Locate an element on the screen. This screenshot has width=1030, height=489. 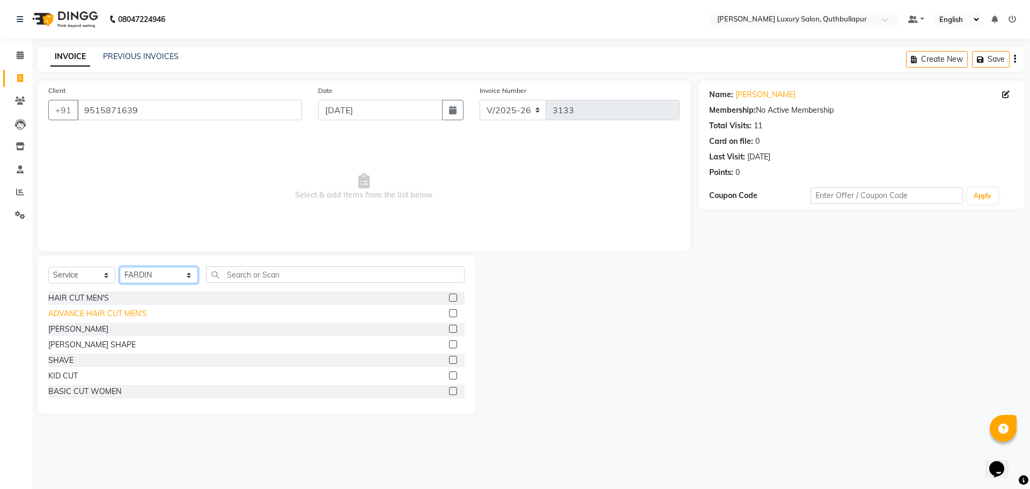
div: Card on file: is located at coordinates (731, 141).